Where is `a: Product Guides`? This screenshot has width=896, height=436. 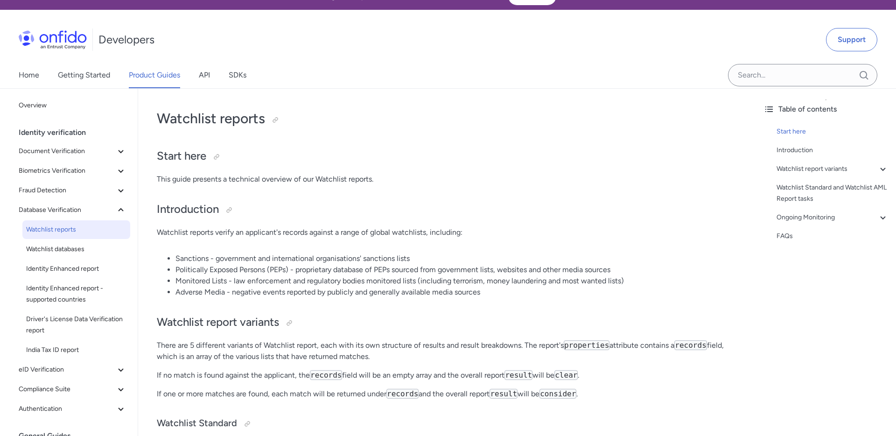
a: Product Guides is located at coordinates (154, 75).